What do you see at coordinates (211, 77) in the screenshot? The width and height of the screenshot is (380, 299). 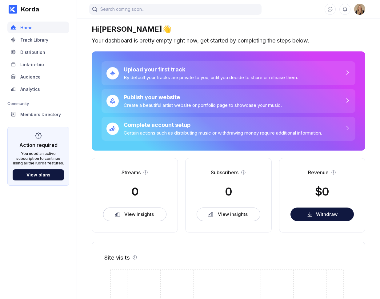 I see `div: By default your tracks are private to you, until you decide to share or release them.` at bounding box center [211, 77].